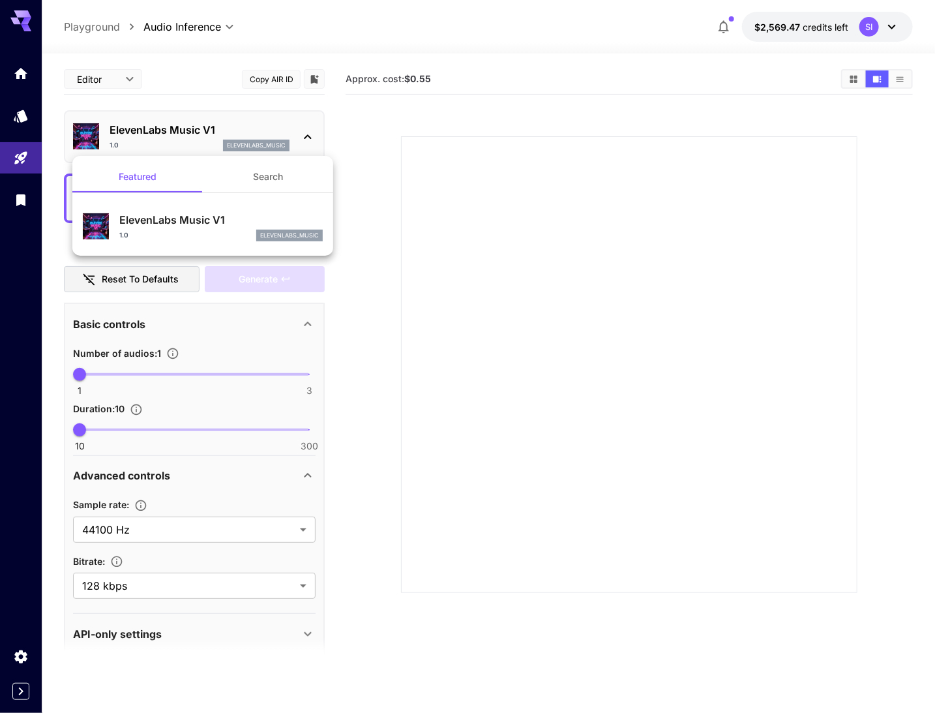 The width and height of the screenshot is (935, 713). What do you see at coordinates (138, 177) in the screenshot?
I see `button: Featured` at bounding box center [138, 177].